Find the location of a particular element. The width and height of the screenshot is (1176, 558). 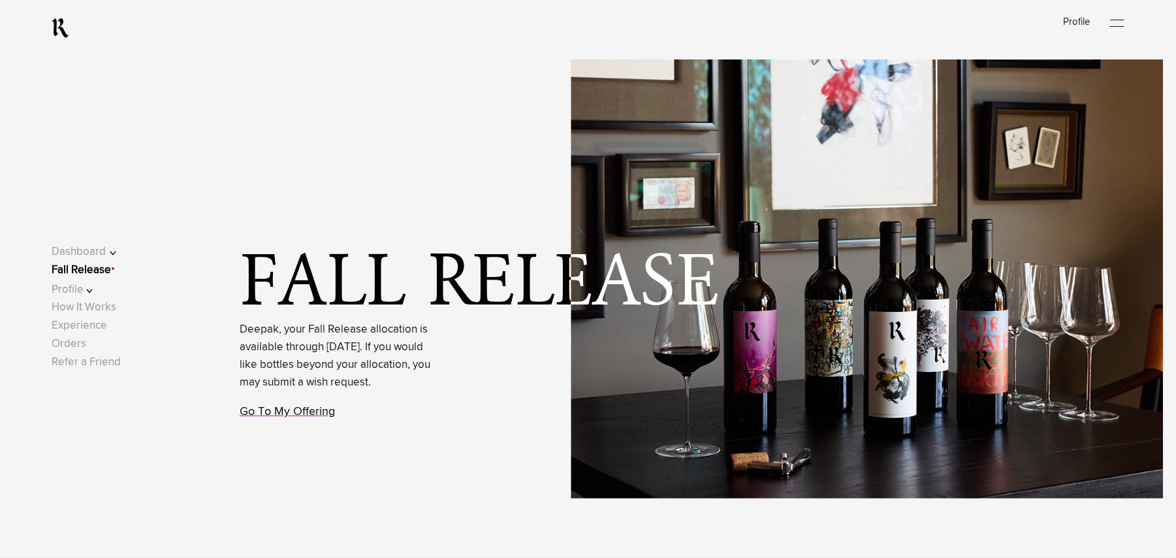

button: Dashboard is located at coordinates (93, 251).